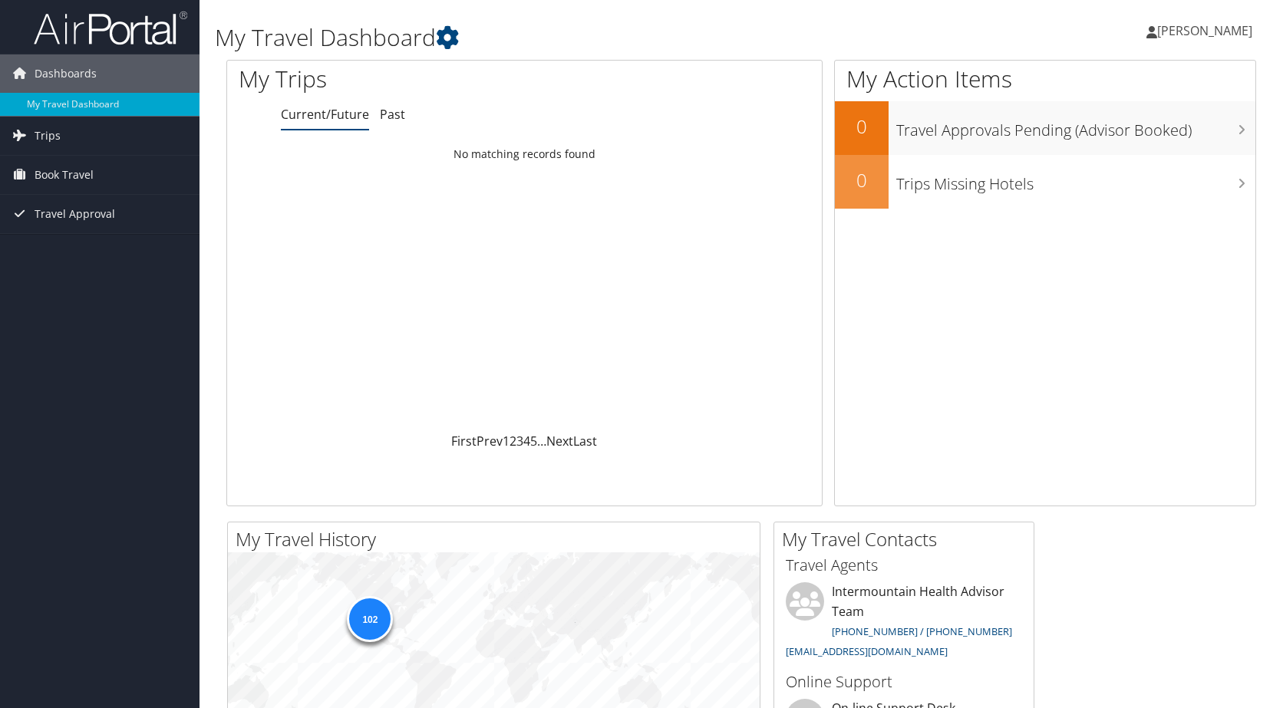 The height and width of the screenshot is (708, 1283). Describe the element at coordinates (566, 38) in the screenshot. I see `h1: My Travel Dashboard` at that location.